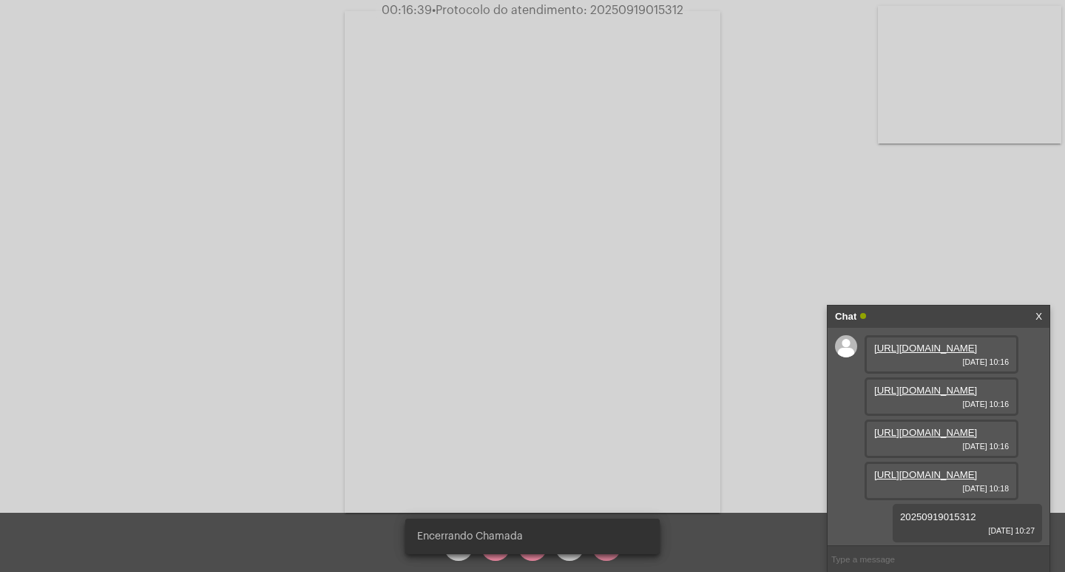 This screenshot has height=572, width=1065. Describe the element at coordinates (470, 536) in the screenshot. I see `span: Encerrando Chamada` at that location.